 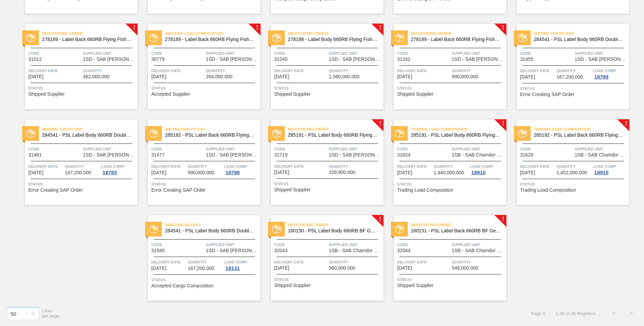 I want to click on span: 1SB - SAB Chamdor Brewery, so click(x=601, y=155).